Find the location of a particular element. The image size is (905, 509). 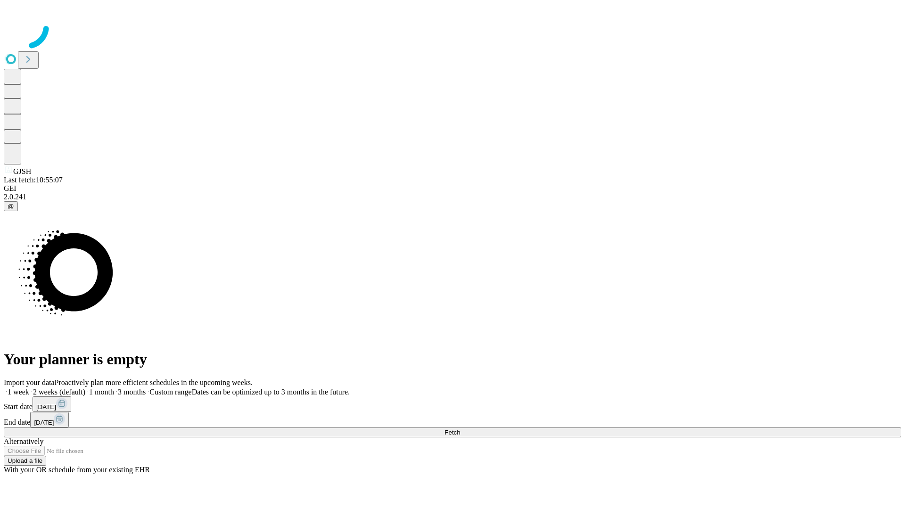

div: 2.0.241 is located at coordinates (453, 197).